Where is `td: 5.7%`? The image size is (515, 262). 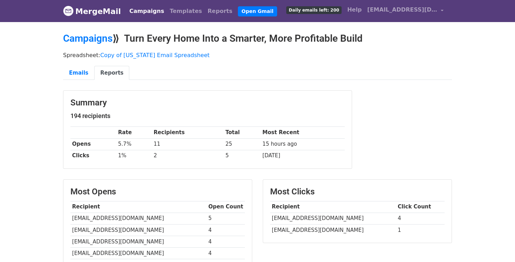 td: 5.7% is located at coordinates (134, 144).